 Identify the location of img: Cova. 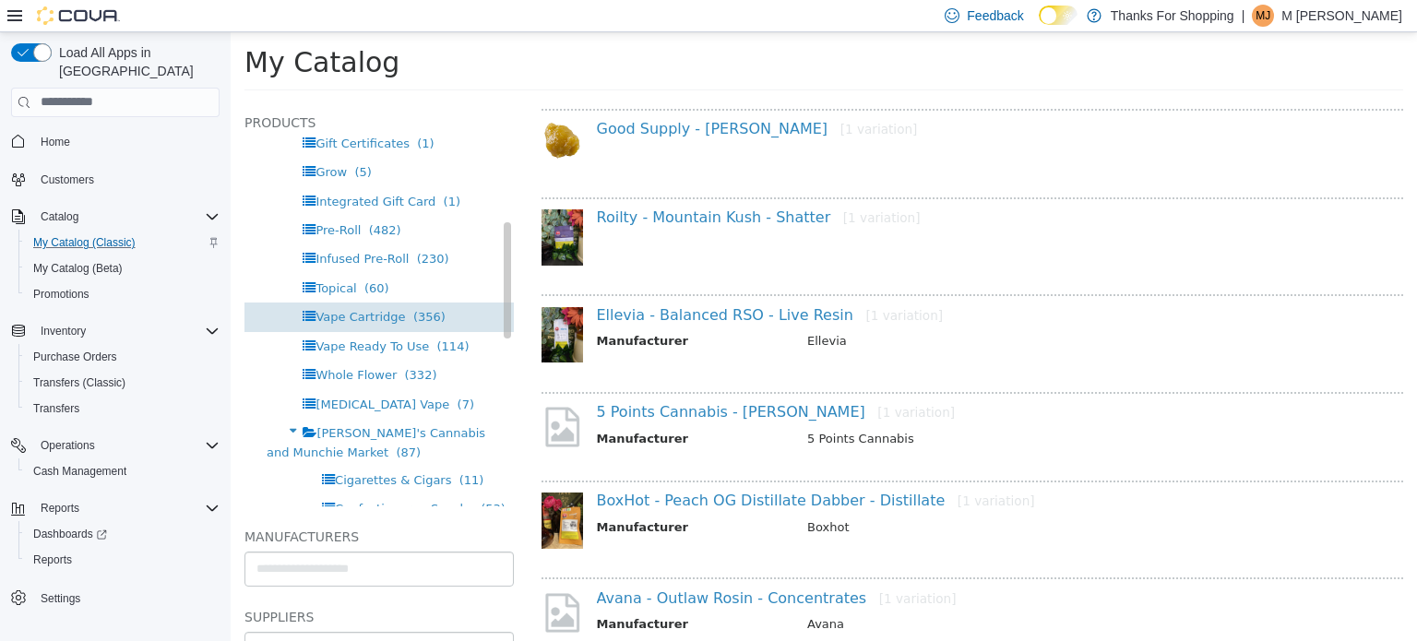
(78, 16).